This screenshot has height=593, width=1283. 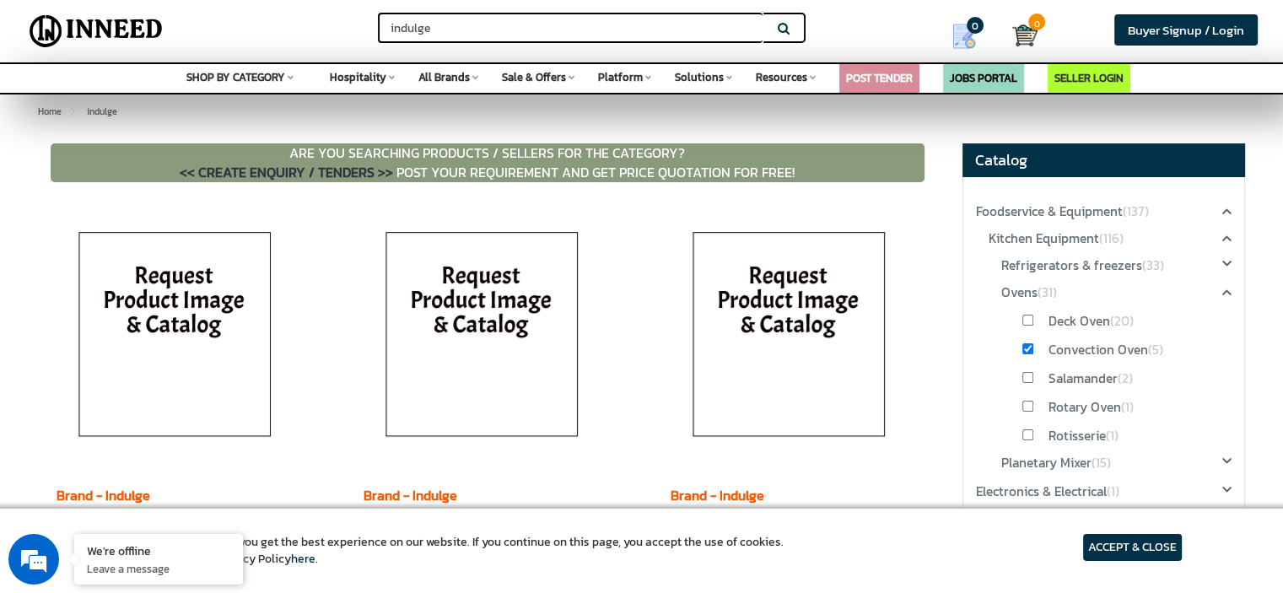 I want to click on em: Submit, so click(x=277, y=476).